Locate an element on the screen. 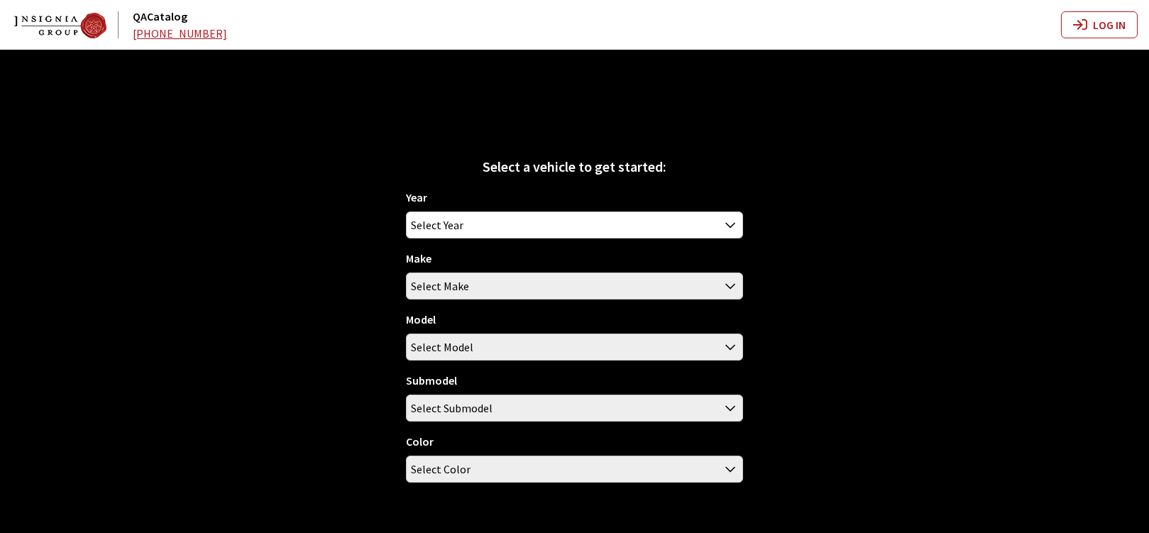 Image resolution: width=1149 pixels, height=533 pixels. label: Make is located at coordinates (419, 258).